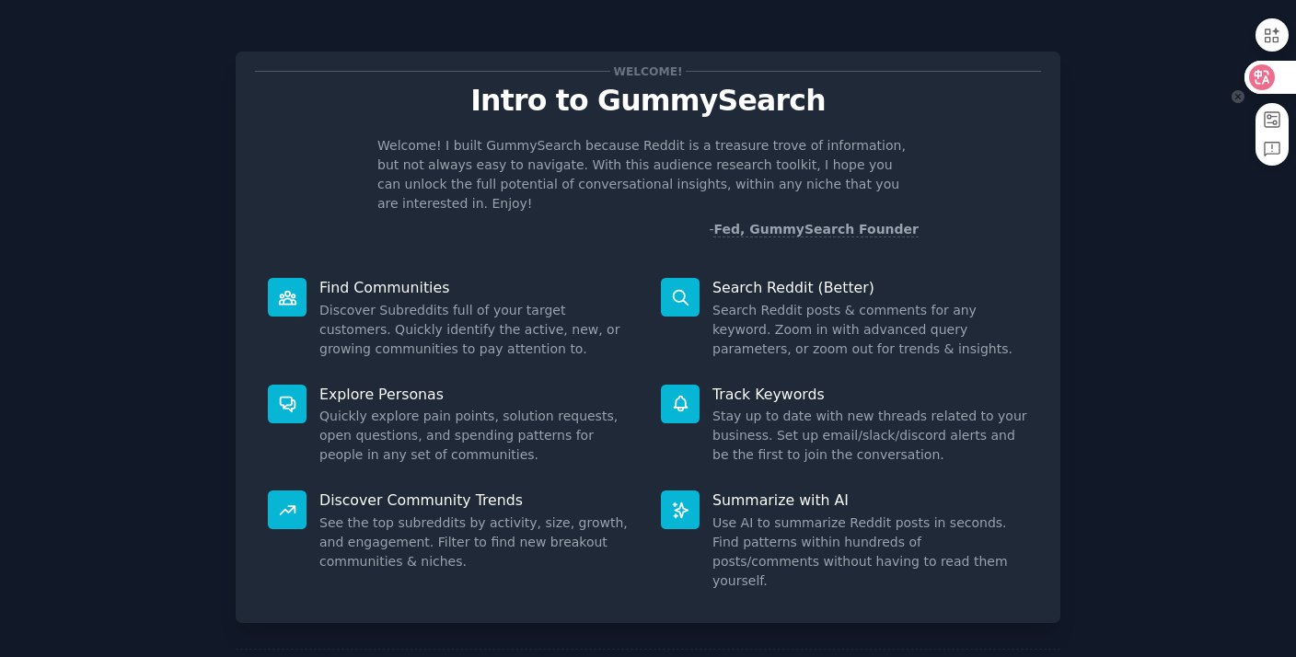 The height and width of the screenshot is (657, 1296). Describe the element at coordinates (477, 394) in the screenshot. I see `p: Explore Personas` at that location.